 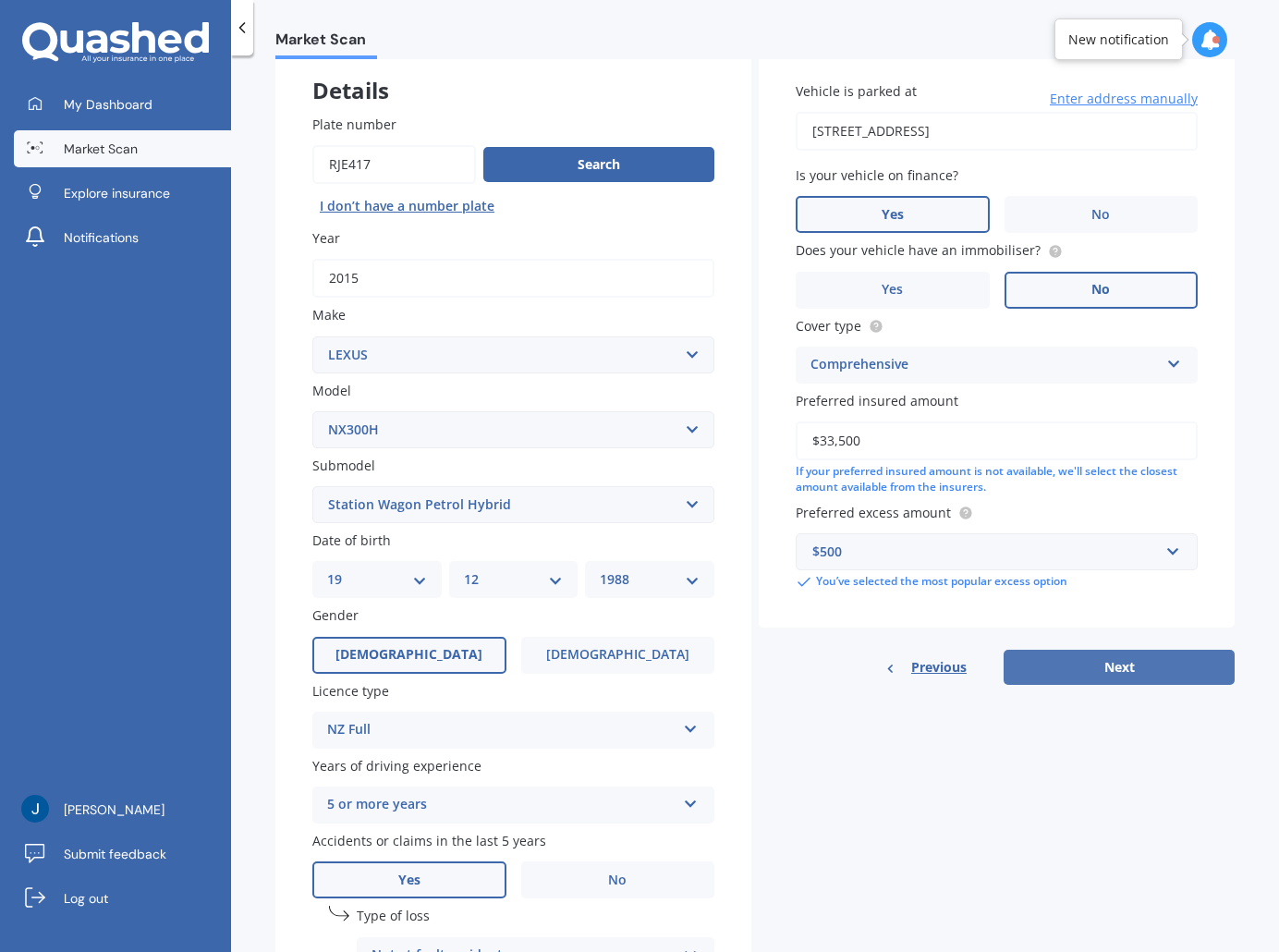 I want to click on span: Is your vehicle on finance?, so click(x=876, y=174).